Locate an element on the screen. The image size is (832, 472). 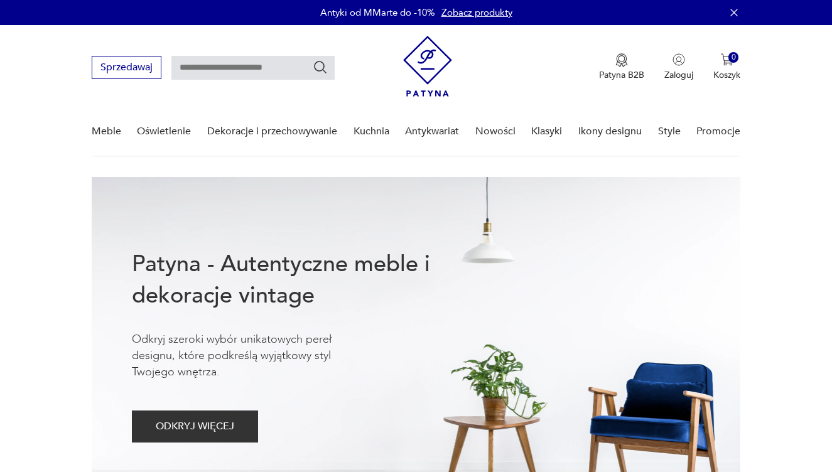
h1: Patyna - Autentyczne meble i dekoracje vintage is located at coordinates (301, 280).